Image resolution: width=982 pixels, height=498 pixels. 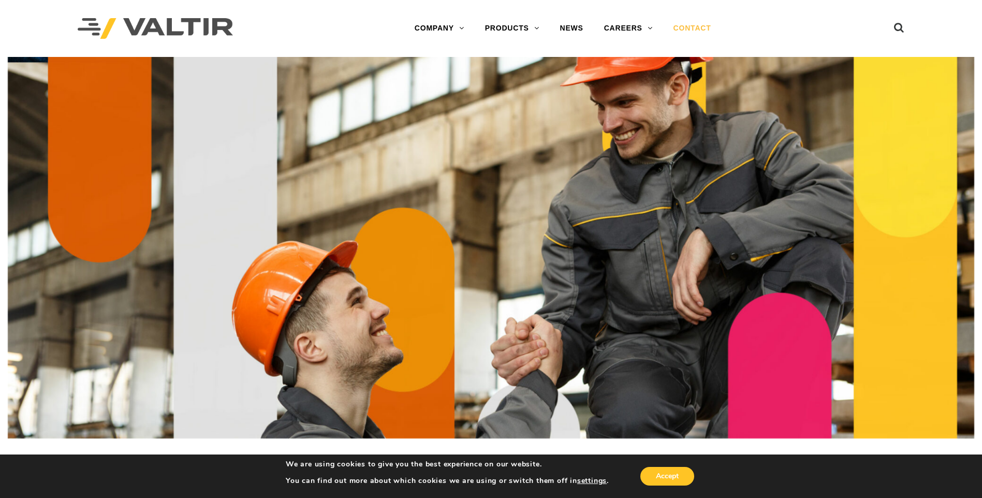 I want to click on button: Accept, so click(x=667, y=476).